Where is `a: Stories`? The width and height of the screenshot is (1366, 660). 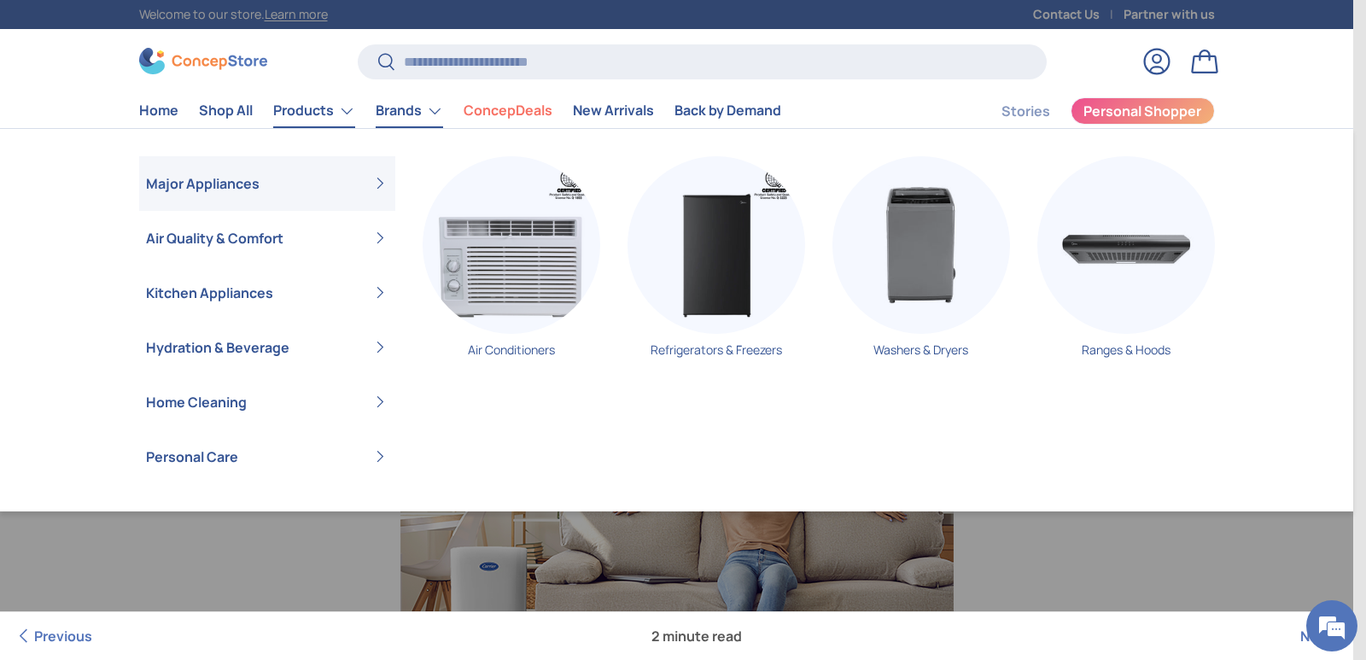 a: Stories is located at coordinates (1025, 111).